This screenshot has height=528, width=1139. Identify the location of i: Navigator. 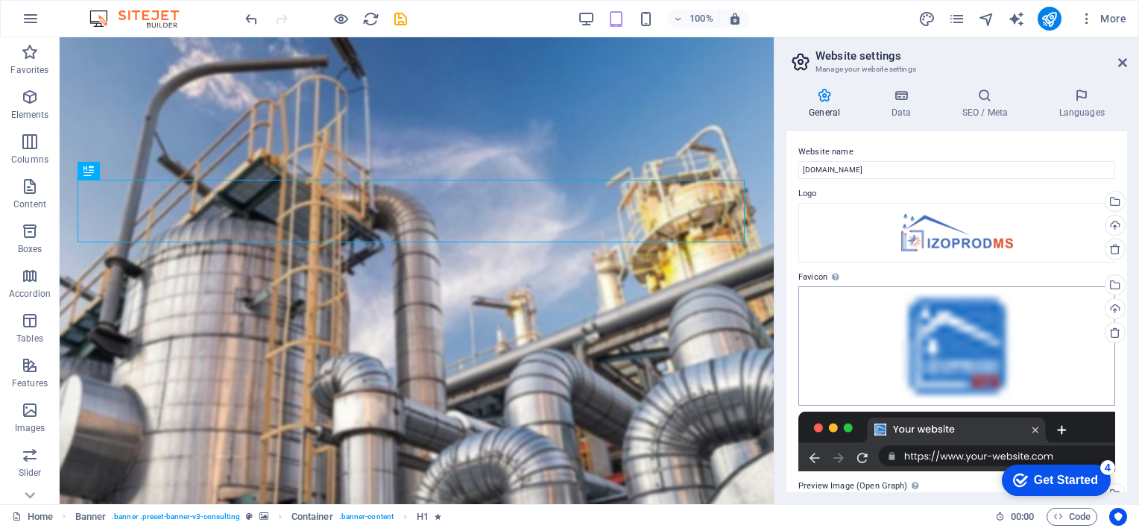
(986, 19).